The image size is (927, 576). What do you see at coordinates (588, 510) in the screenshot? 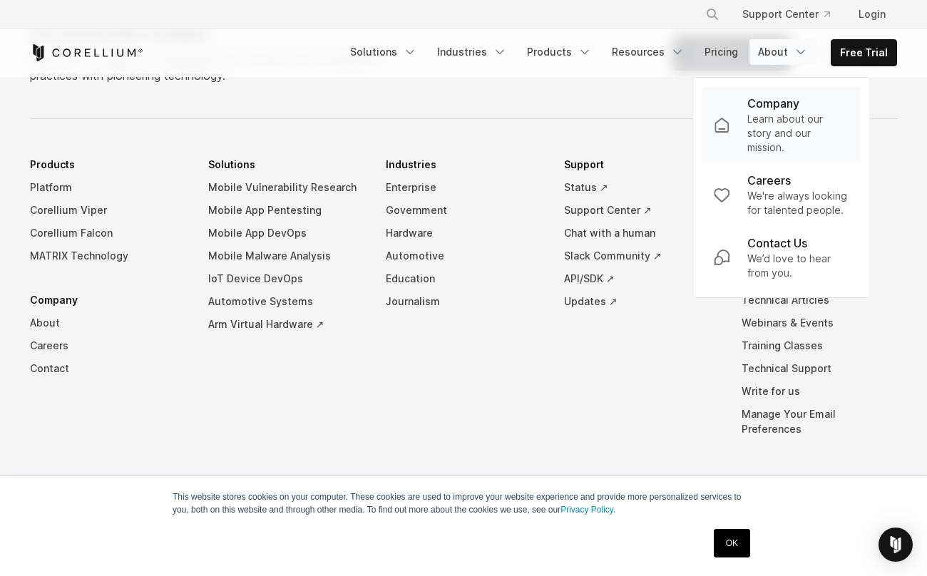
I see `a: Privacy Policy.` at bounding box center [588, 510].